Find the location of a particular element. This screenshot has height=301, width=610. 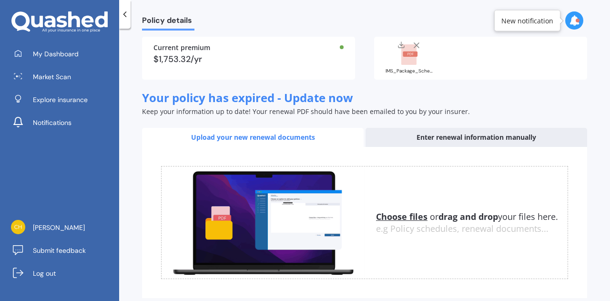

u: Choose files is located at coordinates (402, 216).